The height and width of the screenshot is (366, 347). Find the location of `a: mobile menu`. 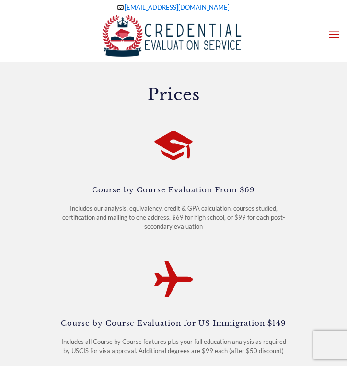

a: mobile menu is located at coordinates (334, 34).